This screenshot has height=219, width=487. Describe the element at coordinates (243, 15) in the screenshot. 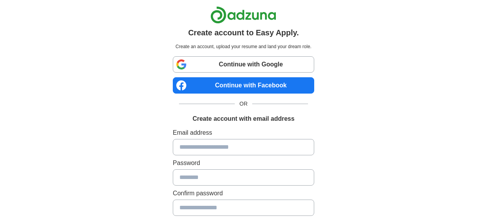

I see `img: Adzuna logo` at that location.